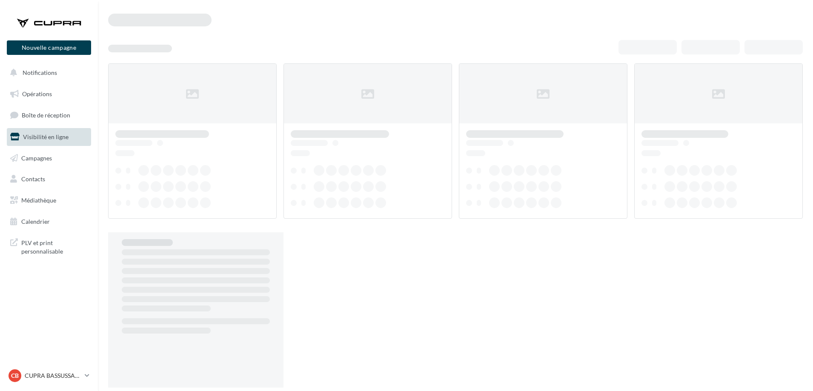 The width and height of the screenshot is (813, 391). I want to click on a: Contacts, so click(49, 179).